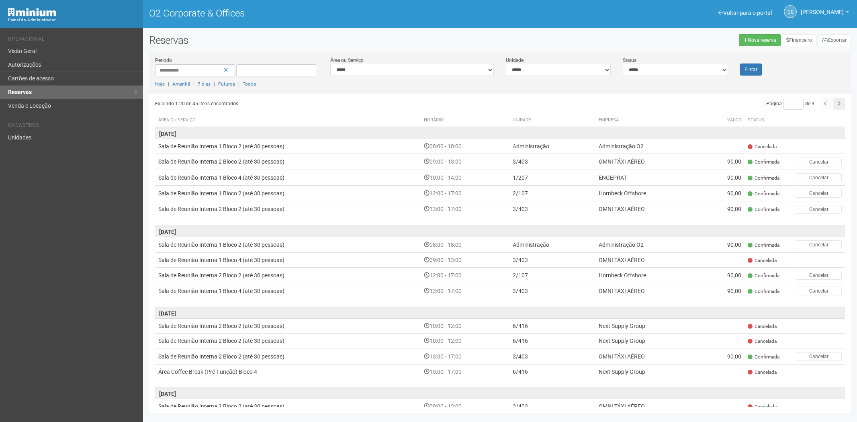 The width and height of the screenshot is (857, 422). What do you see at coordinates (321, 40) in the screenshot?
I see `h2: Reservas` at bounding box center [321, 40].